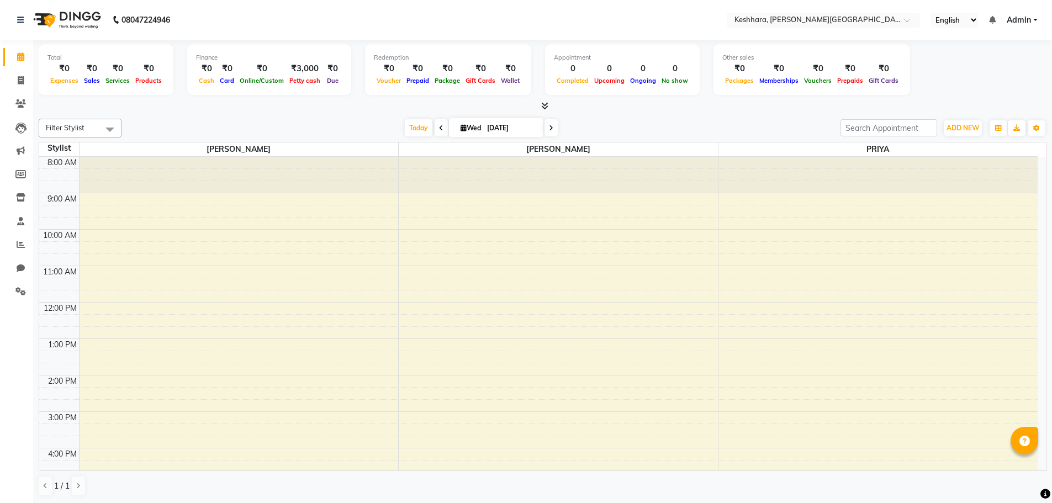 The width and height of the screenshot is (1052, 503). What do you see at coordinates (878, 149) in the screenshot?
I see `span: PRIYA` at bounding box center [878, 149].